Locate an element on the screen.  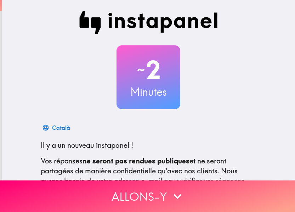
b: ne seront pas rendues publiques is located at coordinates (136, 160).